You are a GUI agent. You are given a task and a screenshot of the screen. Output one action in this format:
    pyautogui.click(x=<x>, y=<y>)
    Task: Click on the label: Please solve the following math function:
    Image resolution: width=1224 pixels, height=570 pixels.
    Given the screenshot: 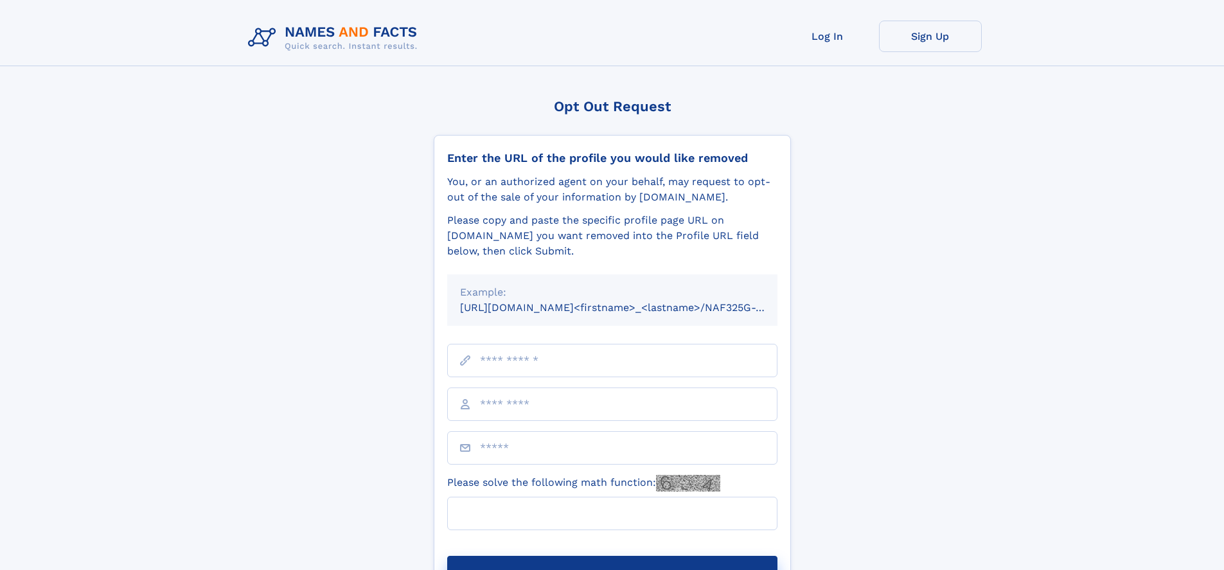 What is the action you would take?
    pyautogui.click(x=583, y=483)
    